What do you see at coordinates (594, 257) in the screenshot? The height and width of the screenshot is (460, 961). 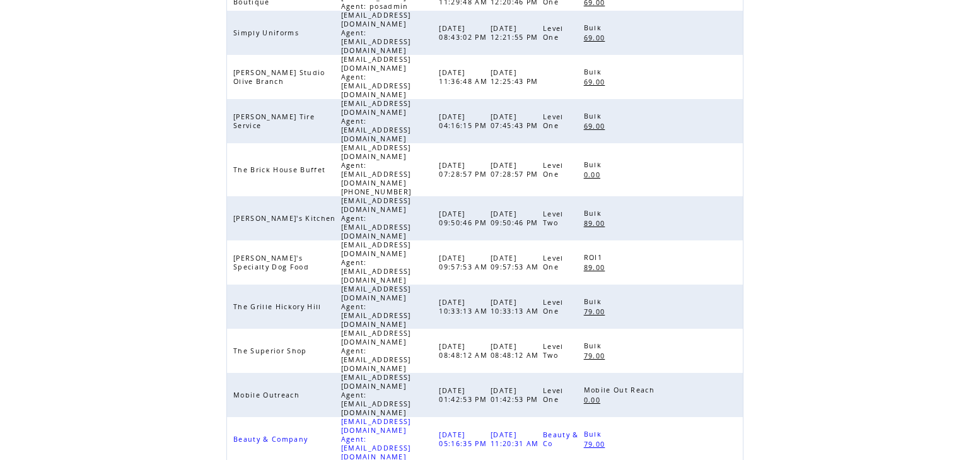 I see `span: ROI1` at bounding box center [594, 257].